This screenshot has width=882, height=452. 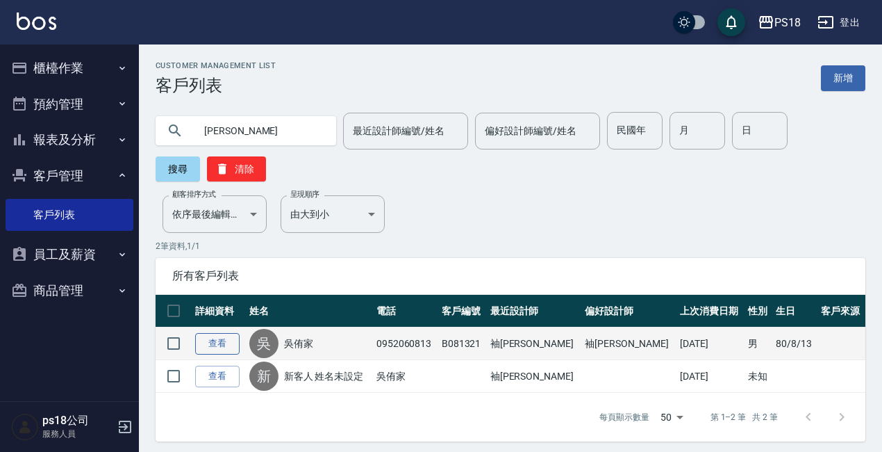 What do you see at coordinates (305, 194) in the screenshot?
I see `label: 呈現順序` at bounding box center [305, 194].